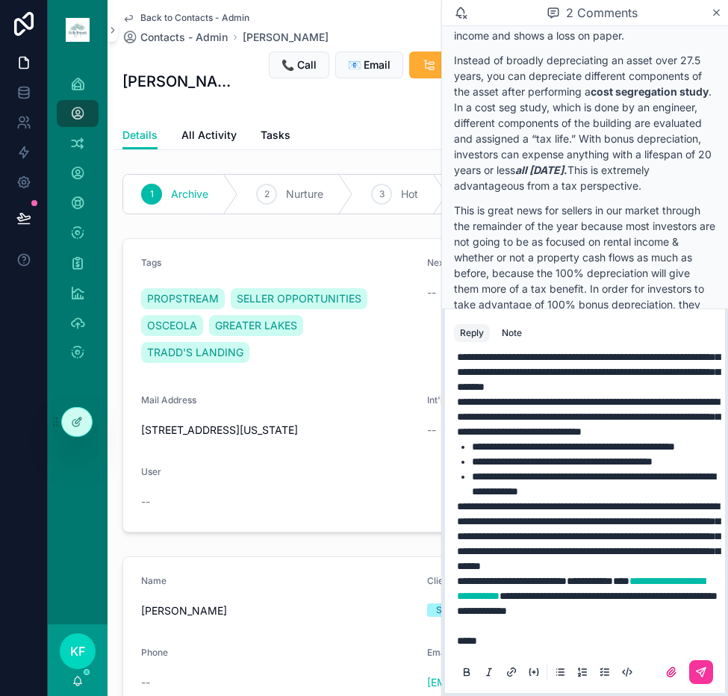 This screenshot has height=696, width=728. What do you see at coordinates (183, 299) in the screenshot?
I see `span: PROPSTREAM` at bounding box center [183, 299].